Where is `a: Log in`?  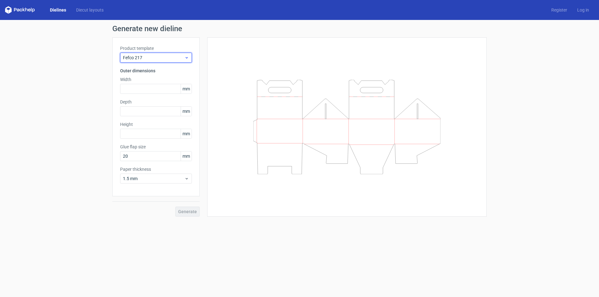
a: Log in is located at coordinates (583, 10).